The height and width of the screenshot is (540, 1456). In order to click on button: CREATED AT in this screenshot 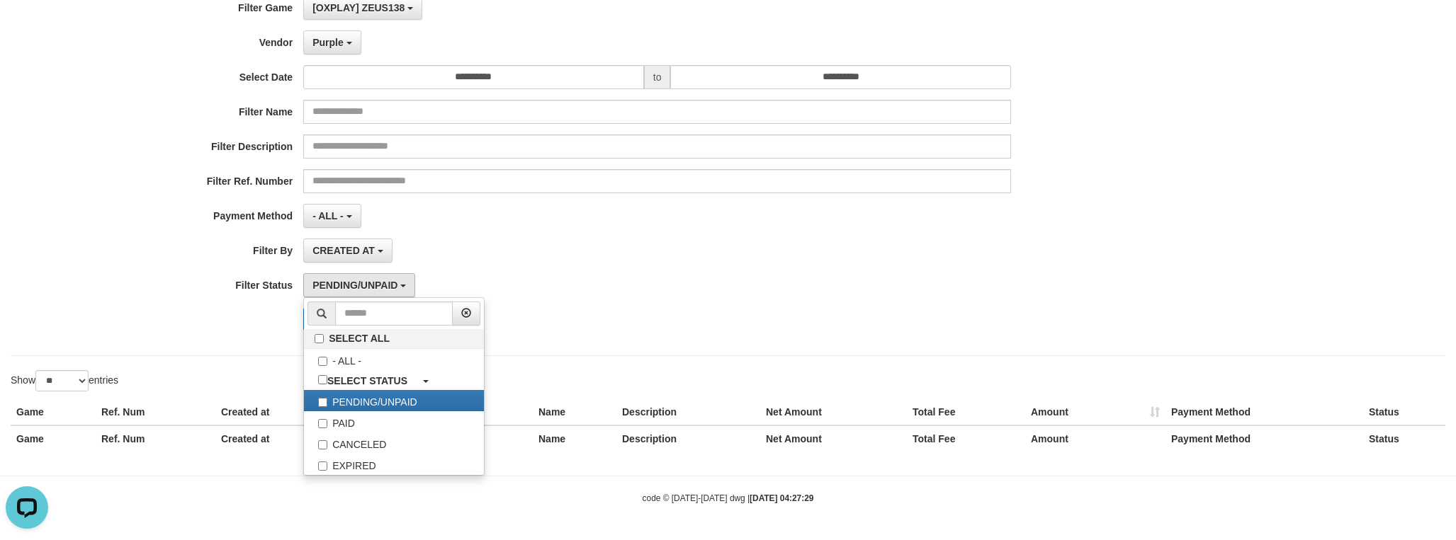, I will do `click(348, 251)`.